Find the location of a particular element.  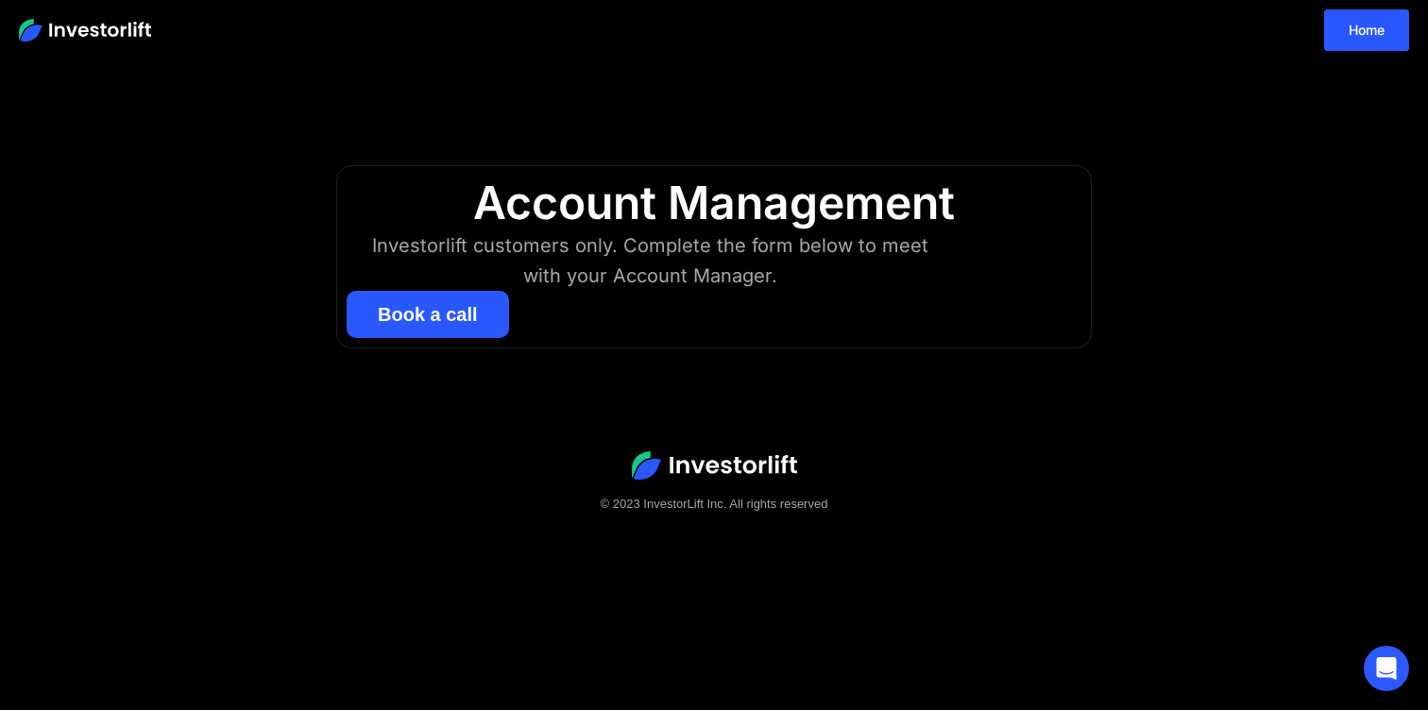

button: Book a call is located at coordinates (428, 314).